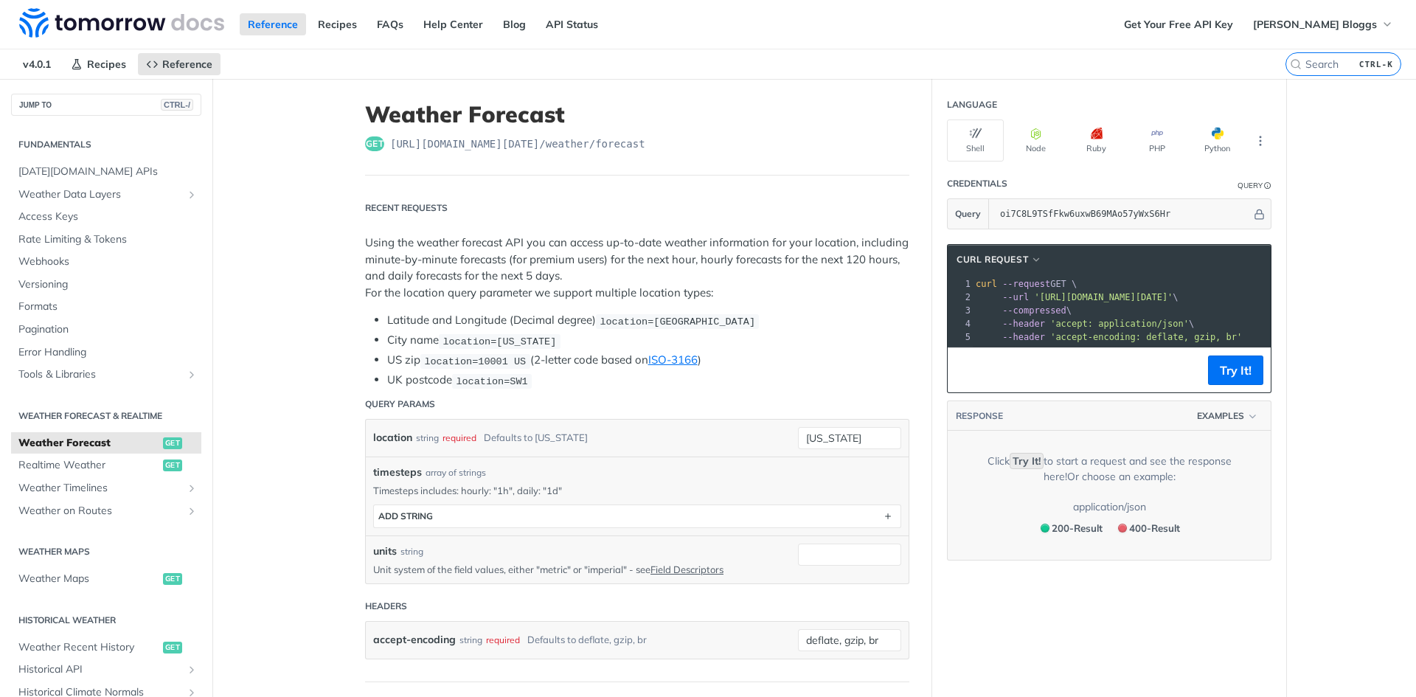 This screenshot has height=697, width=1416. Describe the element at coordinates (106, 330) in the screenshot. I see `a: Pagination` at that location.